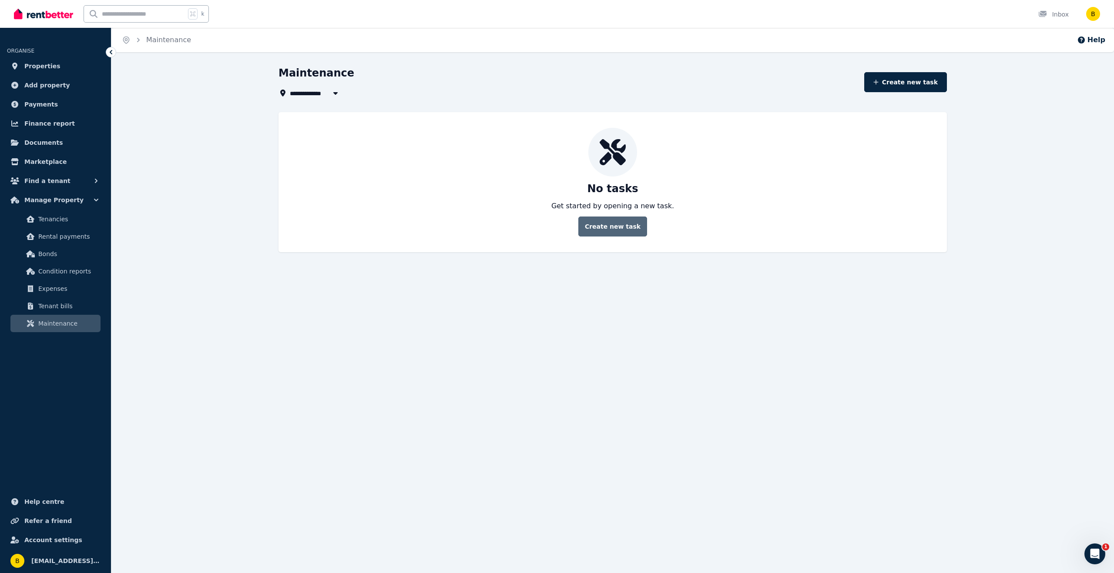  I want to click on span: Payments, so click(41, 104).